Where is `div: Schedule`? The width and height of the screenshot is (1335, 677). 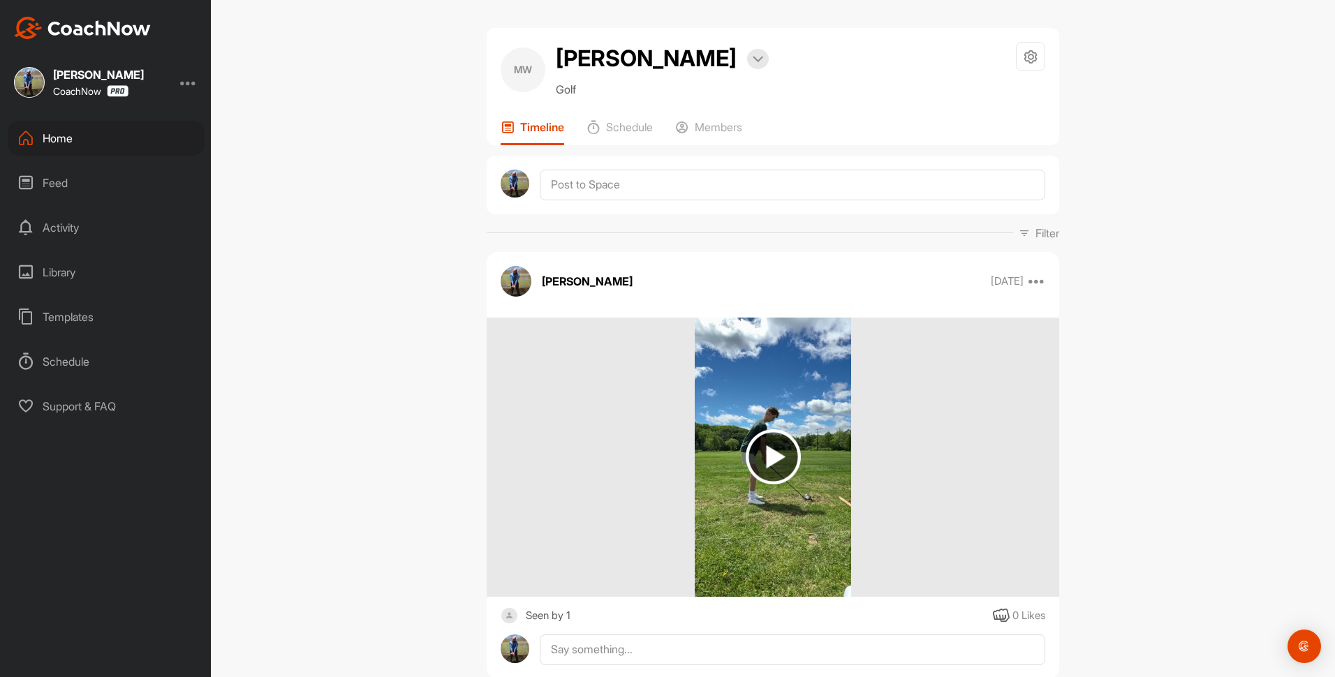
div: Schedule is located at coordinates (106, 362).